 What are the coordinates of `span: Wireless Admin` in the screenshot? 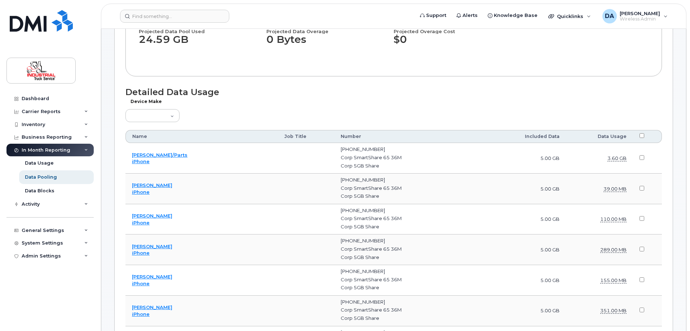 It's located at (640, 19).